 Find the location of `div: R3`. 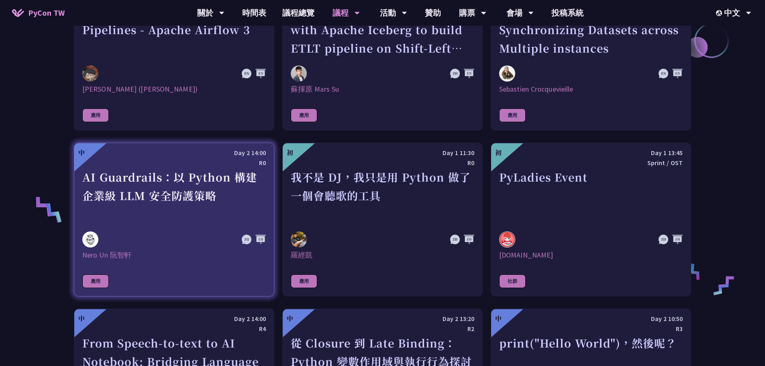

div: R3 is located at coordinates (591, 329).